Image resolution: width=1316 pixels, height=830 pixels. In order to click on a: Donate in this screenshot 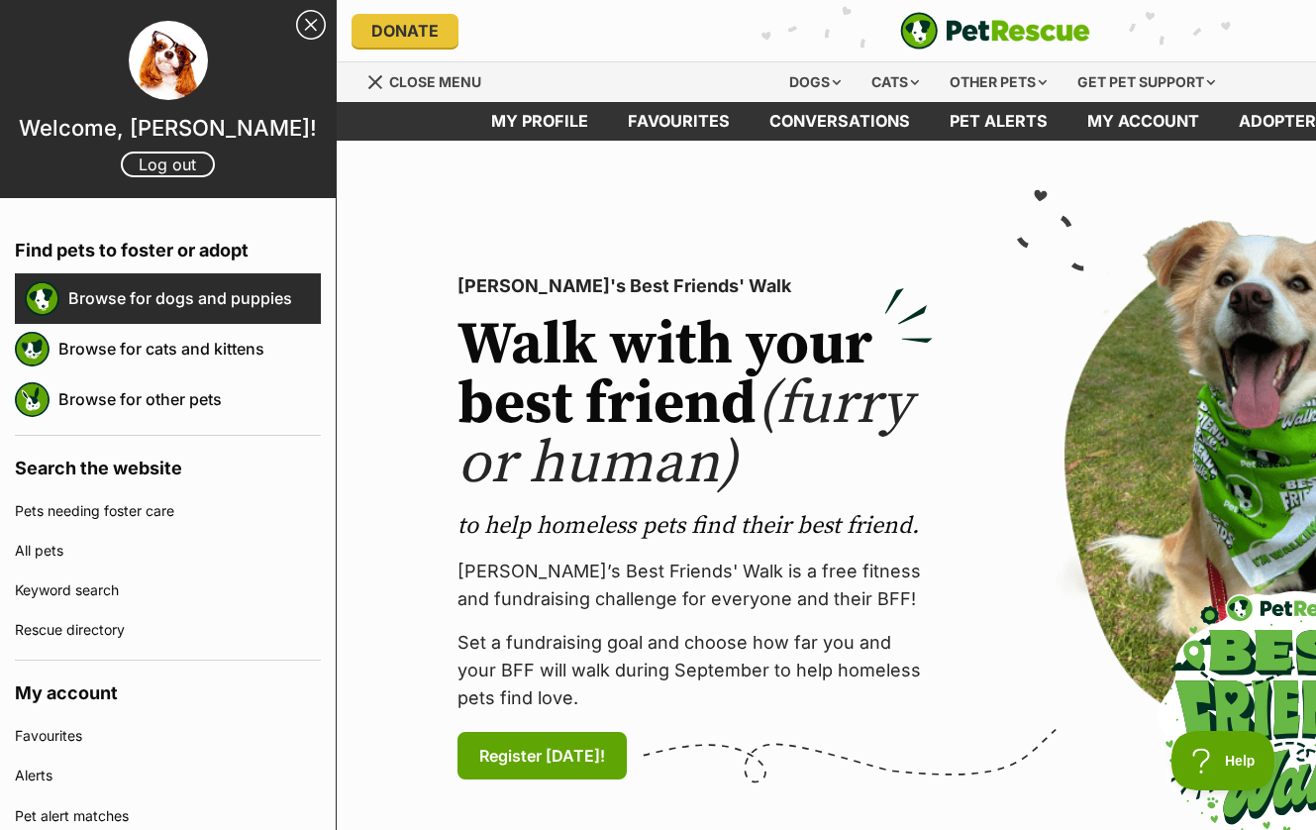, I will do `click(405, 31)`.